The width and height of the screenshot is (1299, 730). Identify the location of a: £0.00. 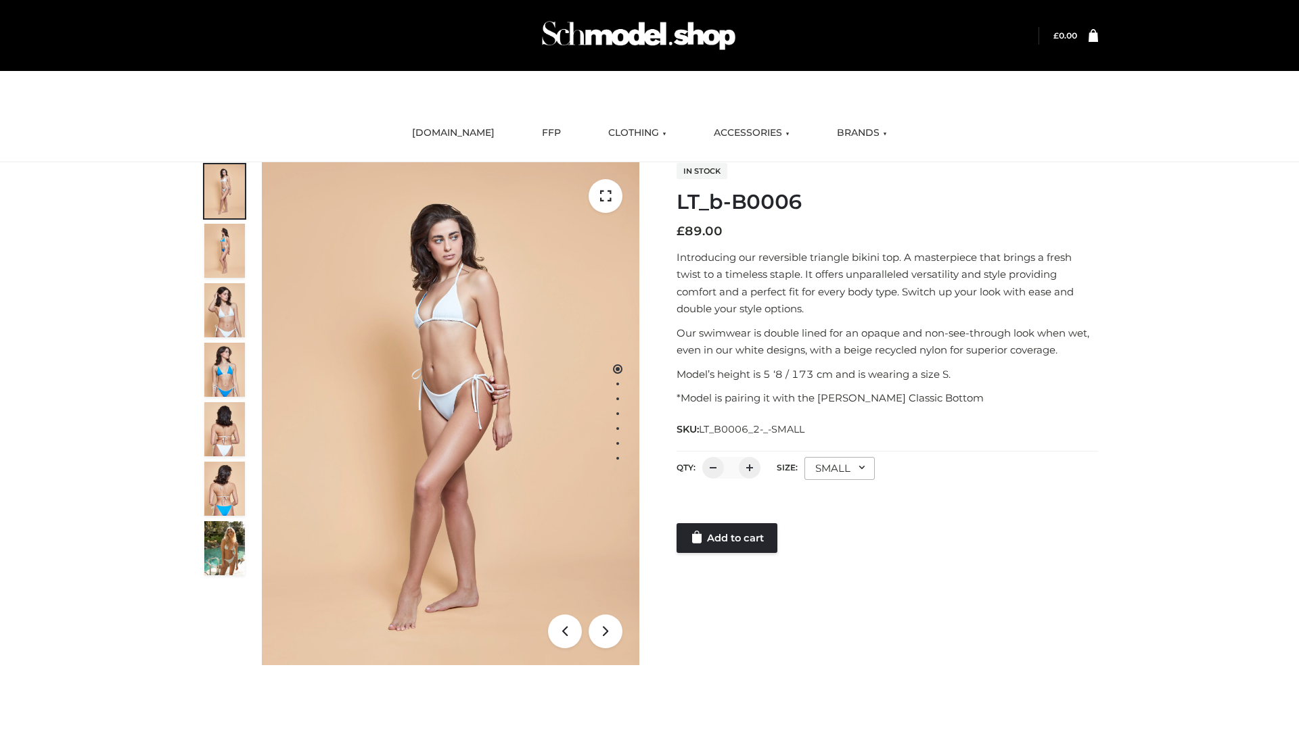
(1065, 35).